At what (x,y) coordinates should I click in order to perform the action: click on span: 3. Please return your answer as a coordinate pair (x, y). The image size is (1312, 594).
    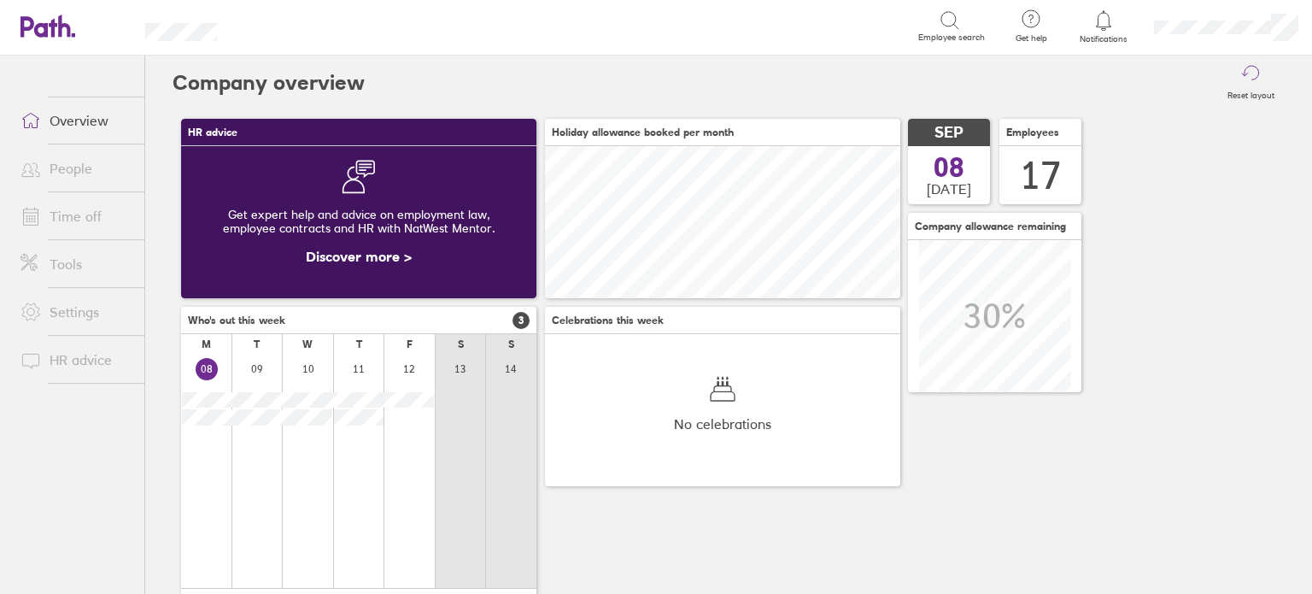
    Looking at the image, I should click on (521, 320).